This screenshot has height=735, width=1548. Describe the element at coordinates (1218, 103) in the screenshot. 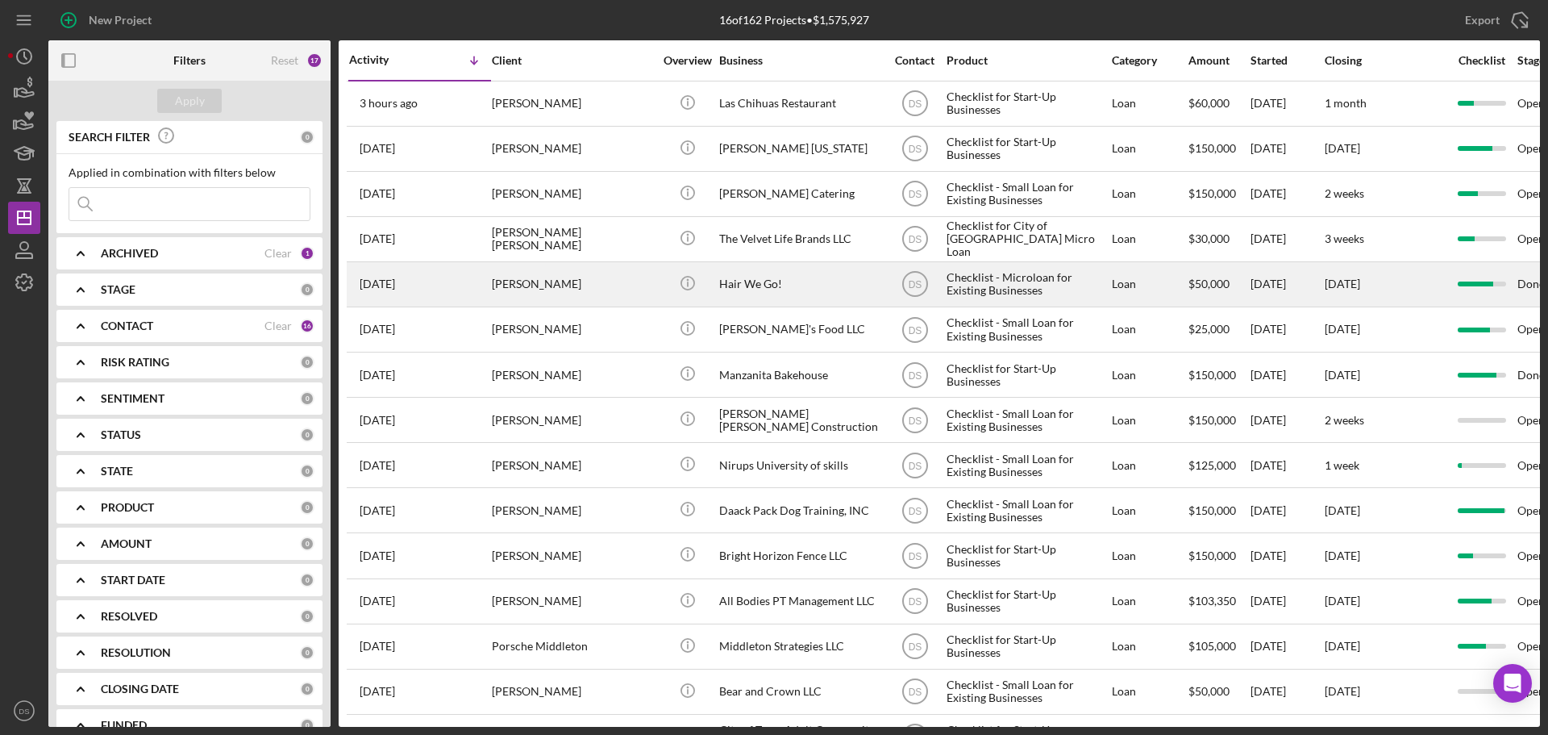

I see `div: $60,000` at that location.